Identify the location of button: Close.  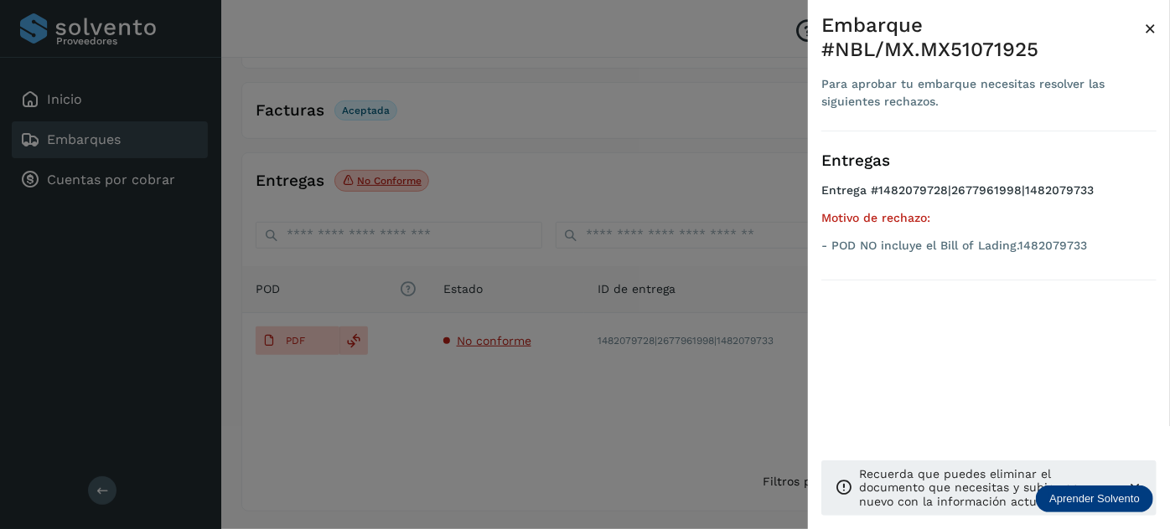
(1149, 28).